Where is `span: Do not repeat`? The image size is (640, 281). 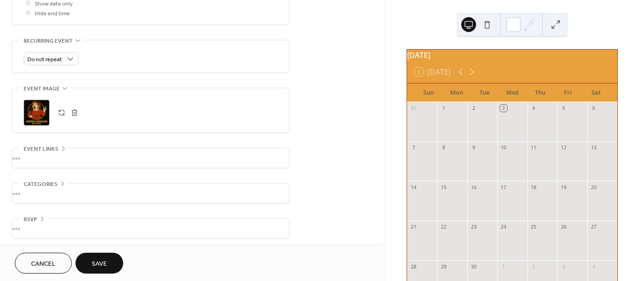
span: Do not repeat is located at coordinates (44, 59).